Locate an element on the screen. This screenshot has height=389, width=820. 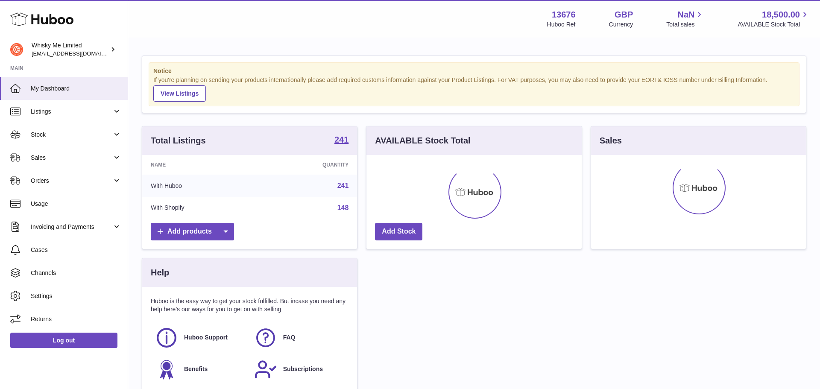
a: View Listings is located at coordinates (179, 93).